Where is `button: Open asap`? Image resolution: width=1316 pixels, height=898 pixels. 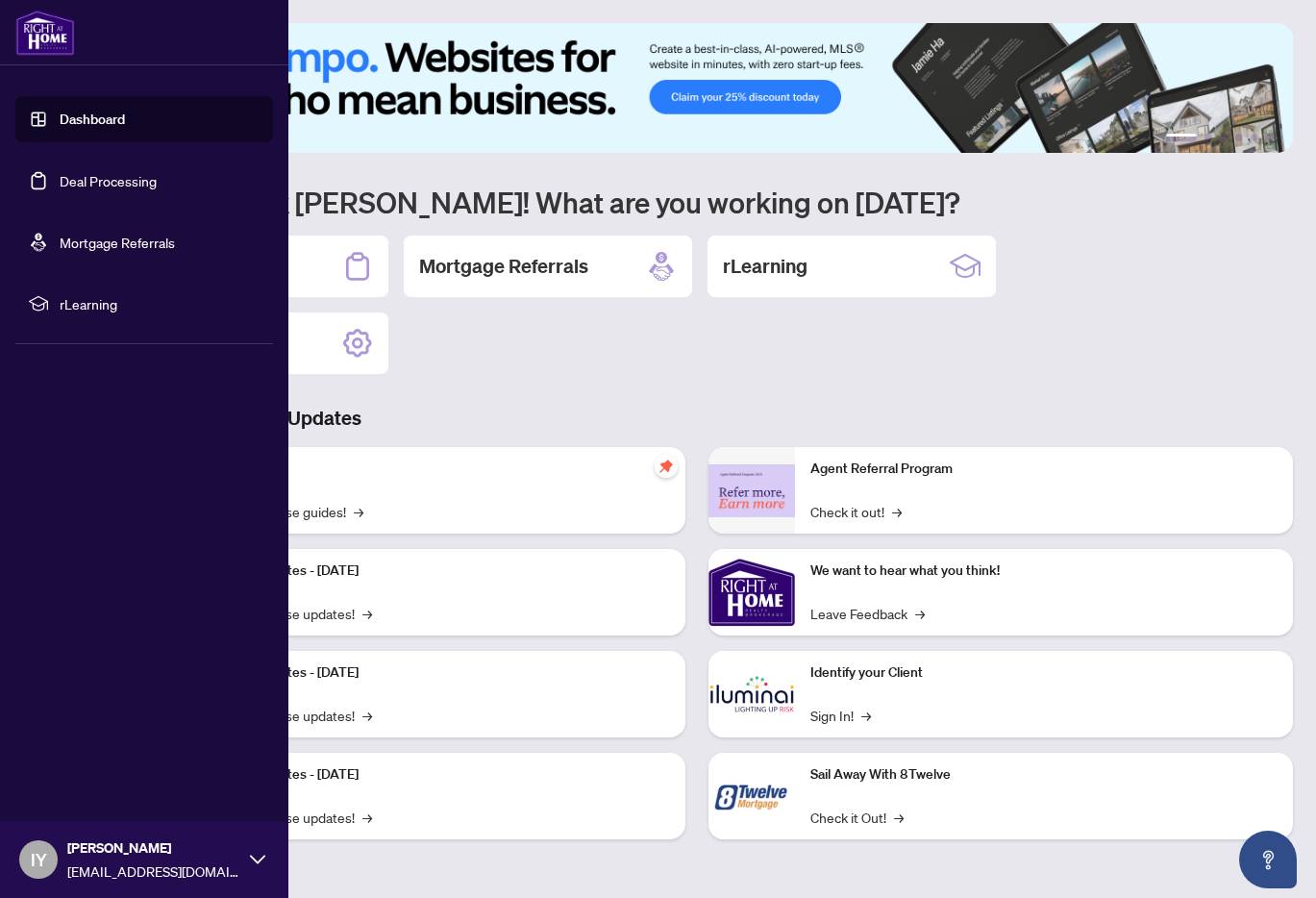
button: Open asap is located at coordinates (1268, 860).